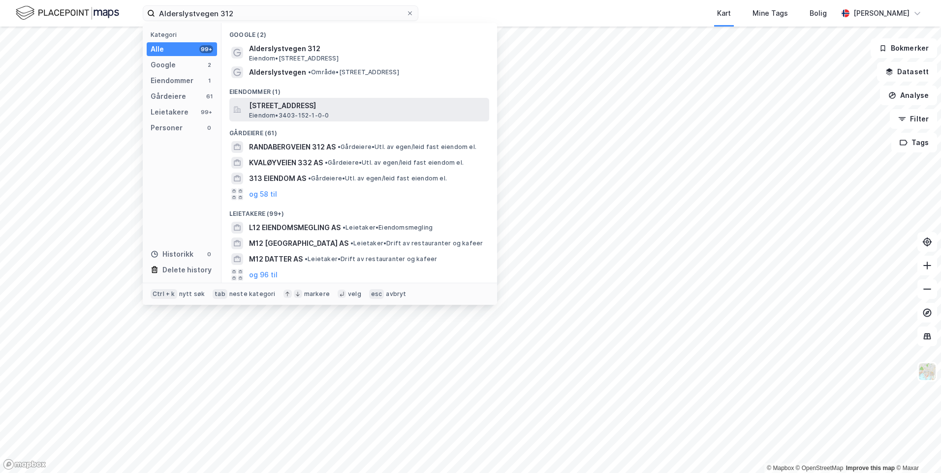  What do you see at coordinates (387, 228) in the screenshot?
I see `span: Leietaker • Eiendomsmegling` at bounding box center [387, 228].